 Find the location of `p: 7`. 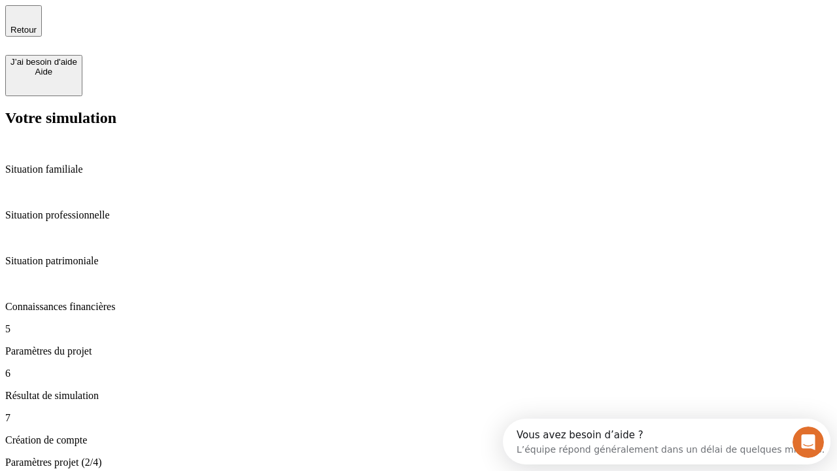

p: 7 is located at coordinates (419, 418).